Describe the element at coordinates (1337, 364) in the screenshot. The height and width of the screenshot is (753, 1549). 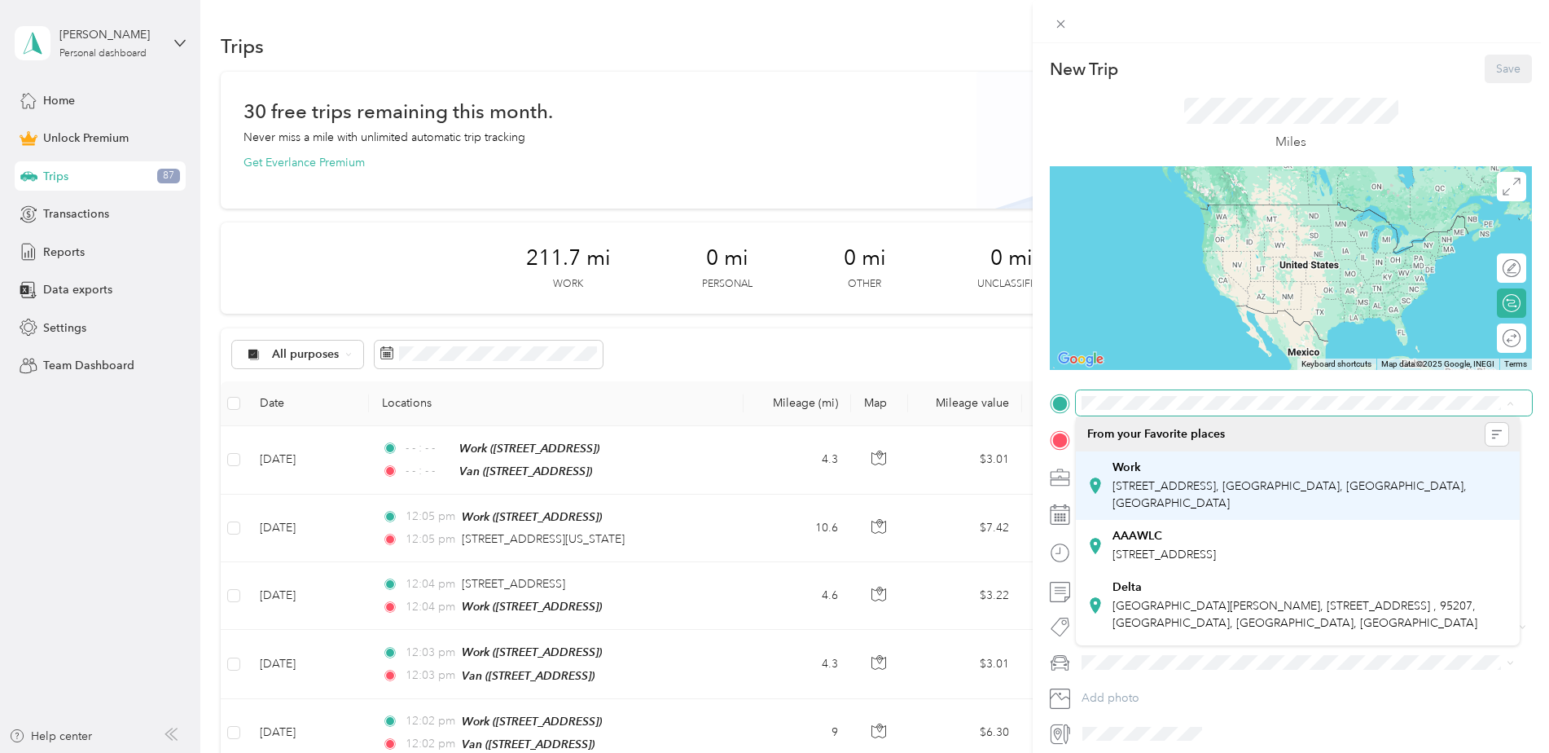
I see `button: Keyboard shortcuts` at that location.